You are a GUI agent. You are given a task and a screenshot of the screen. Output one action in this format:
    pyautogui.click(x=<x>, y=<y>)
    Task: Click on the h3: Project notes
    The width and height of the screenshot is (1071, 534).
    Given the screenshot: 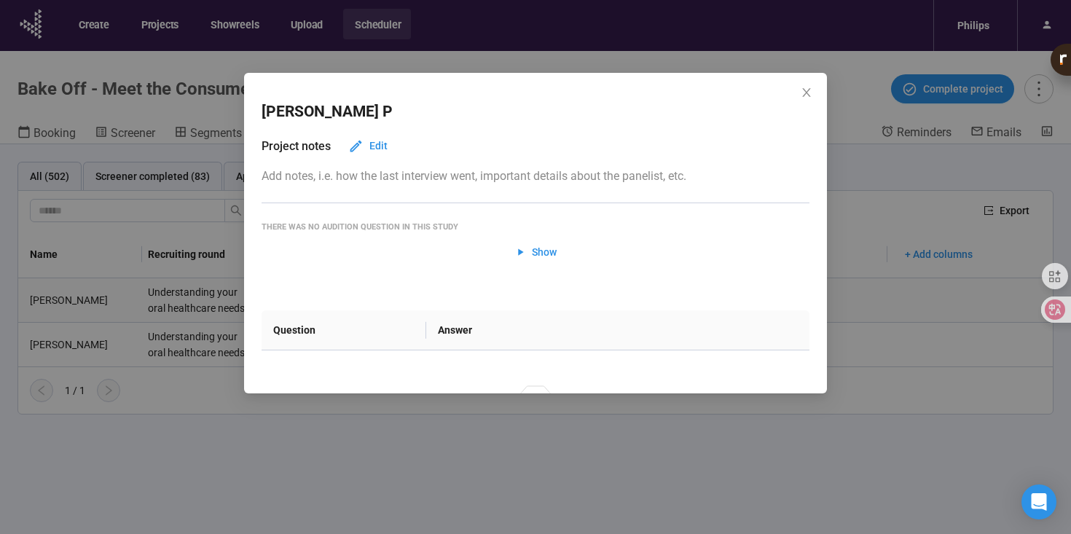 What is the action you would take?
    pyautogui.click(x=296, y=146)
    